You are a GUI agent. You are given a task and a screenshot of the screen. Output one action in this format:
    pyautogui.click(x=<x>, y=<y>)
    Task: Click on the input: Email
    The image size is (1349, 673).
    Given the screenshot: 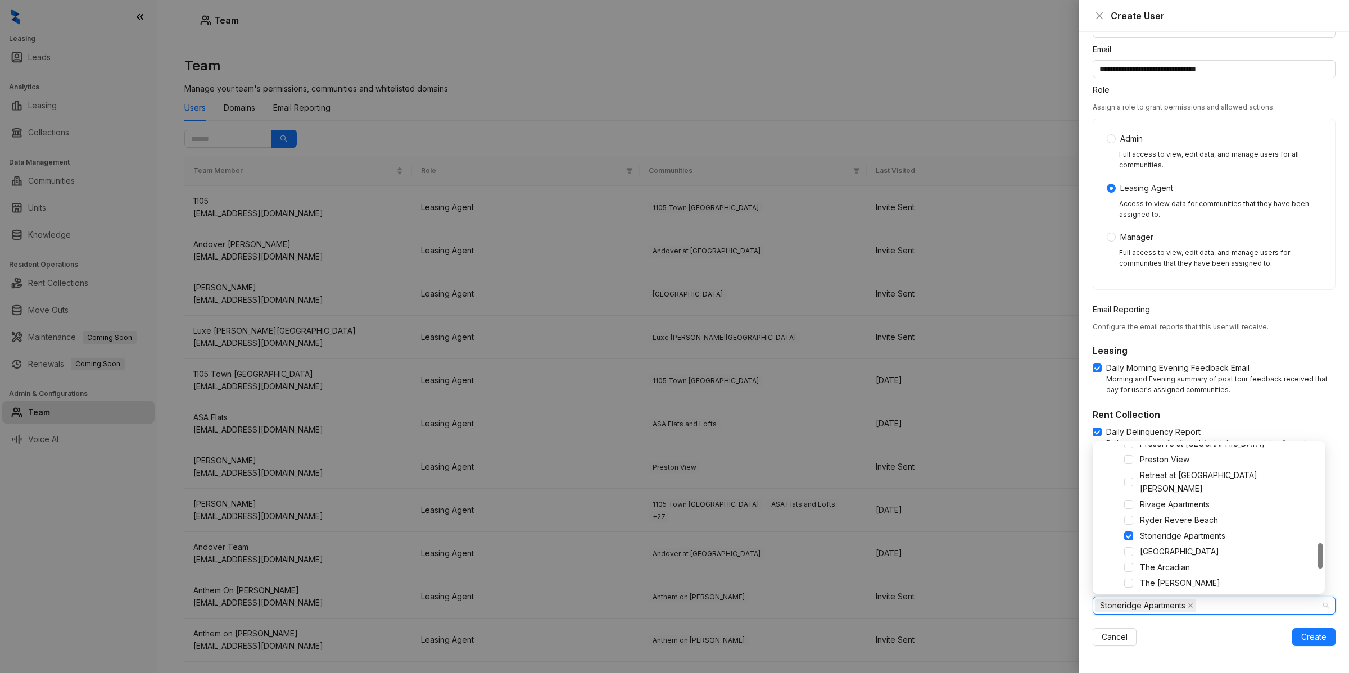 What is the action you would take?
    pyautogui.click(x=1214, y=69)
    